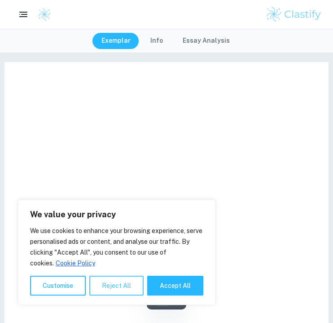 The height and width of the screenshot is (323, 333). Describe the element at coordinates (75, 263) in the screenshot. I see `a: Cookie Policy` at that location.